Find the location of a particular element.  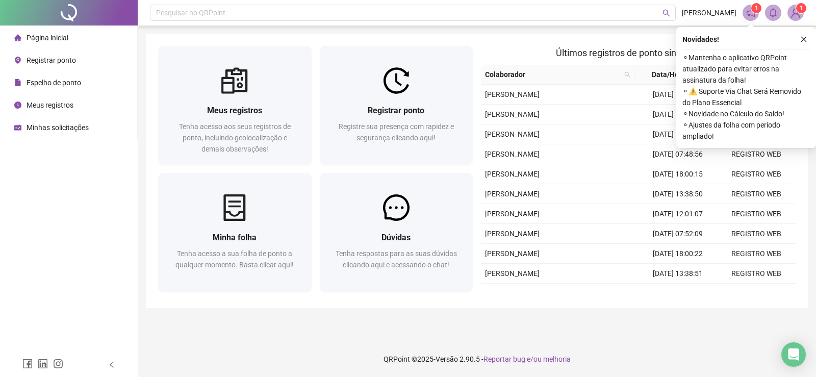

div: Open Intercom Messenger is located at coordinates (794, 355).